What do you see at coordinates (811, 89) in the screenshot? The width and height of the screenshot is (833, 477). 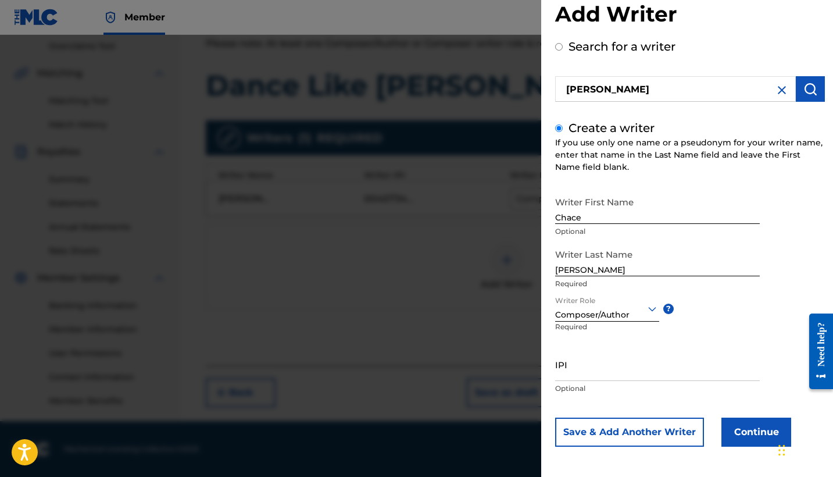 I see `img: Search Works` at bounding box center [811, 89].